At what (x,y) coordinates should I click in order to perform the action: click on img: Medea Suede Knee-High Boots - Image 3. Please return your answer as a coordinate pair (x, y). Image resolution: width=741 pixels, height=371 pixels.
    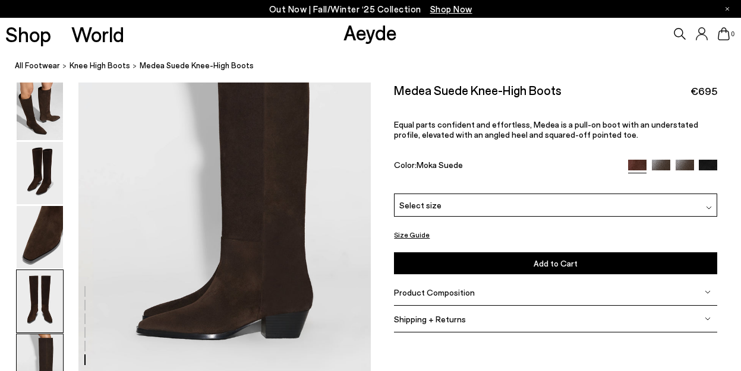
    Looking at the image, I should click on (40, 173).